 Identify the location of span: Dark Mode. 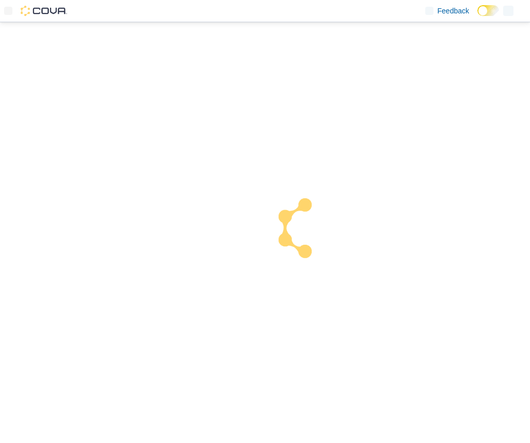
(478, 16).